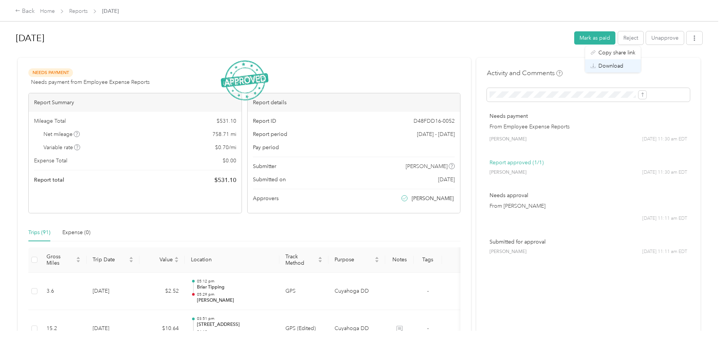 The height and width of the screenshot is (344, 722). Describe the element at coordinates (235, 295) in the screenshot. I see `p: 05:29 pm` at that location.